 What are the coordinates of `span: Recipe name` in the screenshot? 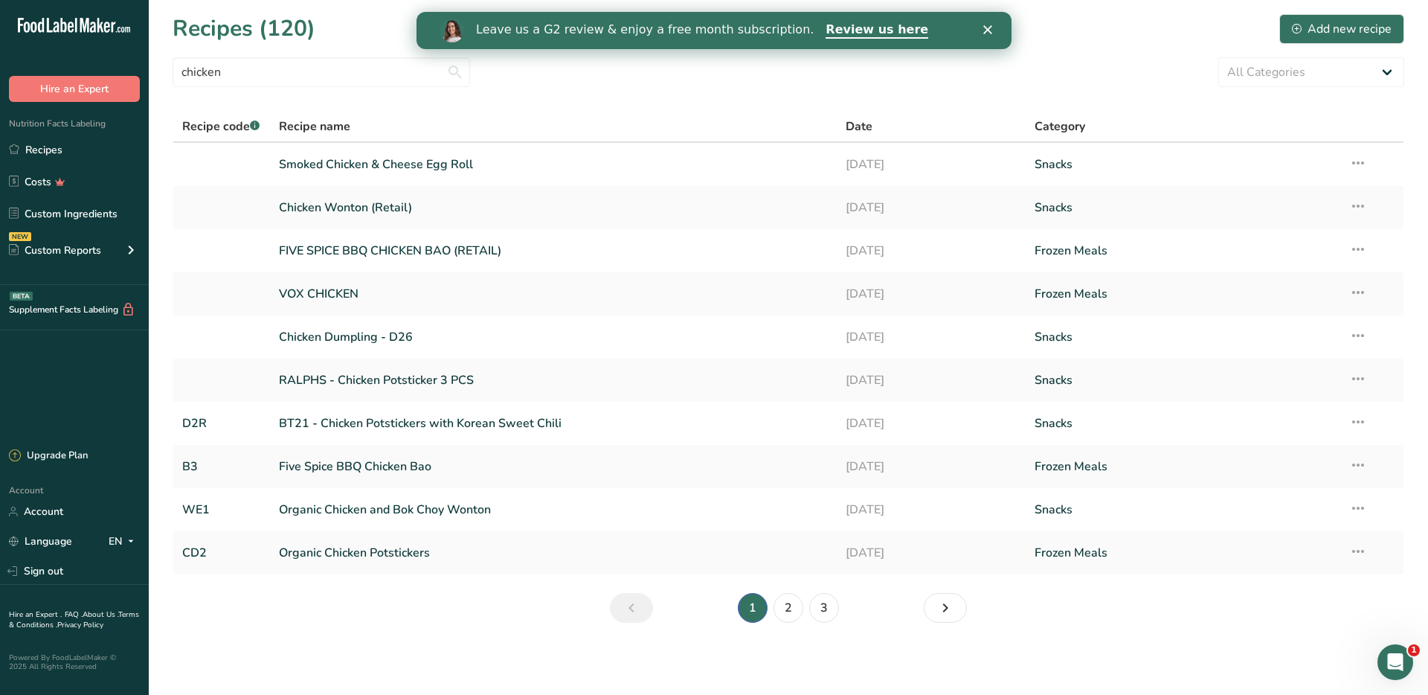 It's located at (315, 126).